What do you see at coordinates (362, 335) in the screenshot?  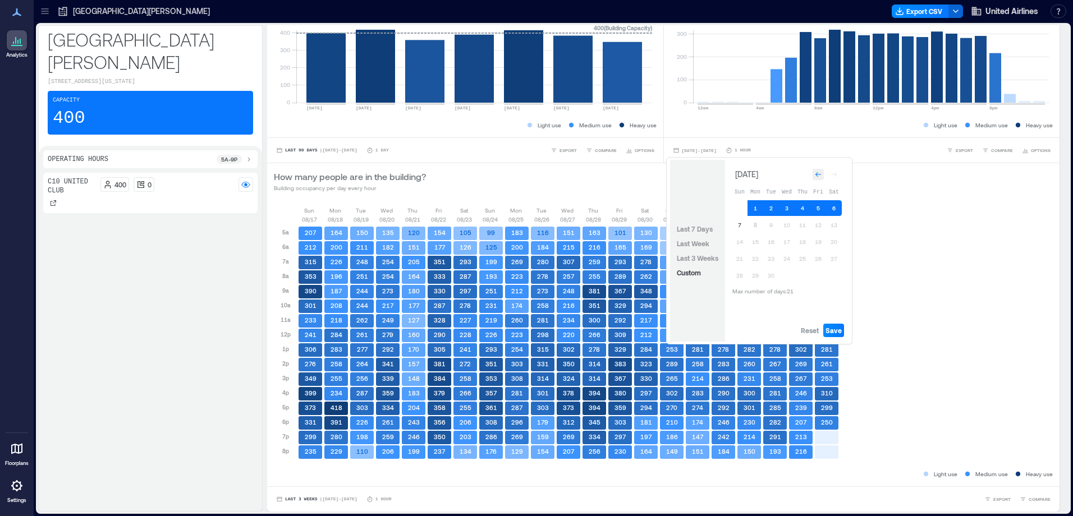 I see `text: 261` at bounding box center [362, 335].